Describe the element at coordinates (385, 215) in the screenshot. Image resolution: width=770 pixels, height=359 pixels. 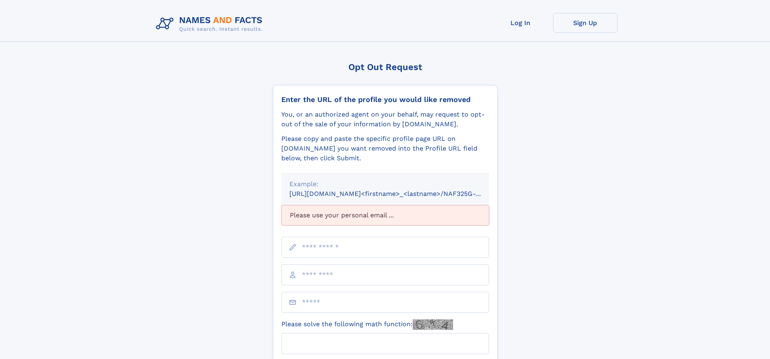
I see `div: Please use your personal email ...` at that location.